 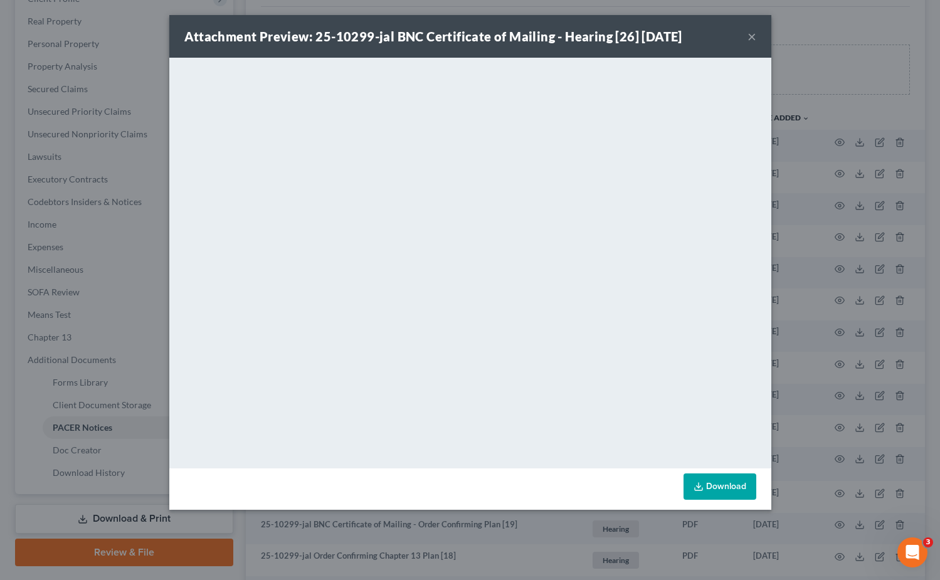 What do you see at coordinates (928, 543) in the screenshot?
I see `span: 3` at bounding box center [928, 543].